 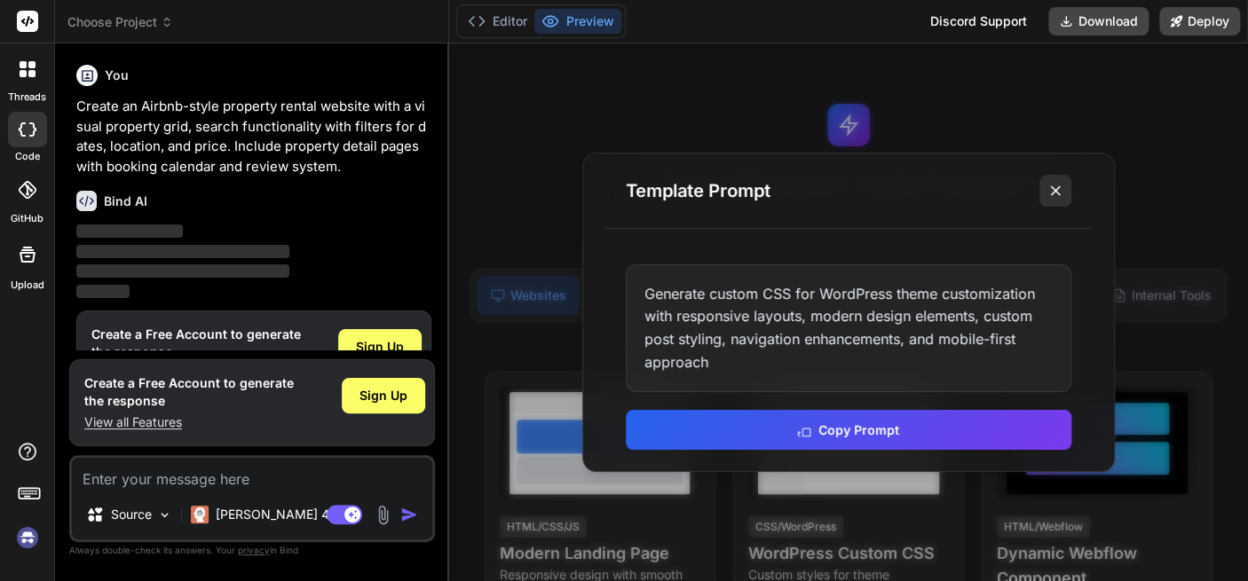 I want to click on h3: Template Prompt, so click(x=698, y=191).